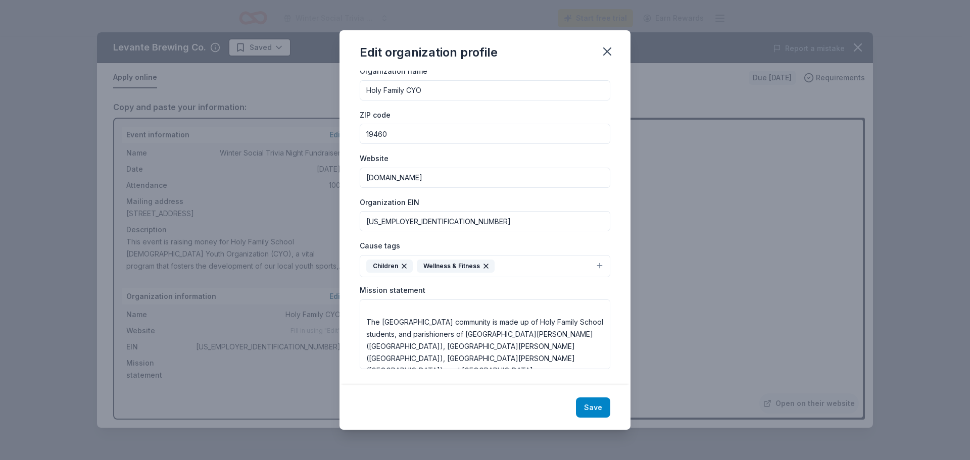 The width and height of the screenshot is (970, 460). I want to click on label: ZIP code, so click(375, 115).